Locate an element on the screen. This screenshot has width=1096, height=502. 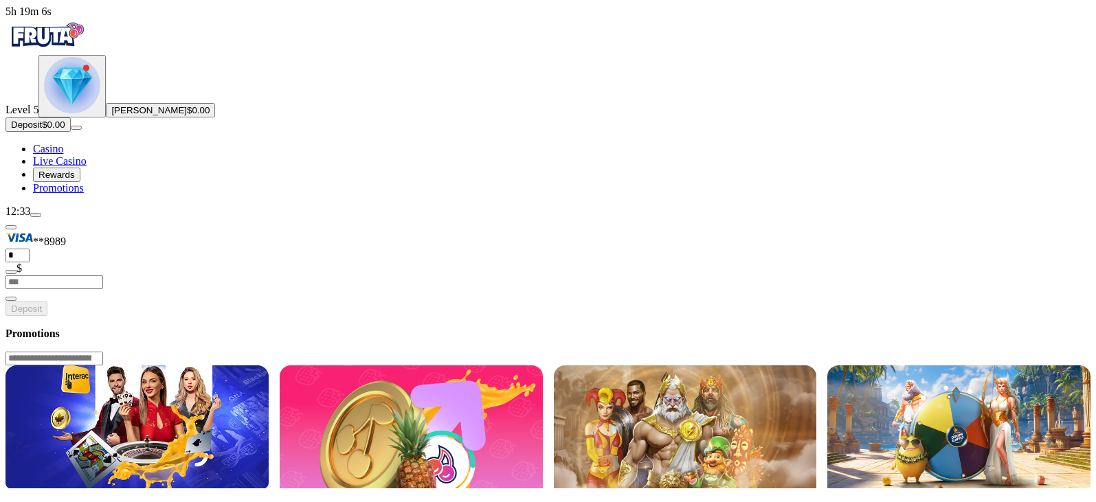
a: gift-inverted iconPromotions is located at coordinates (58, 188).